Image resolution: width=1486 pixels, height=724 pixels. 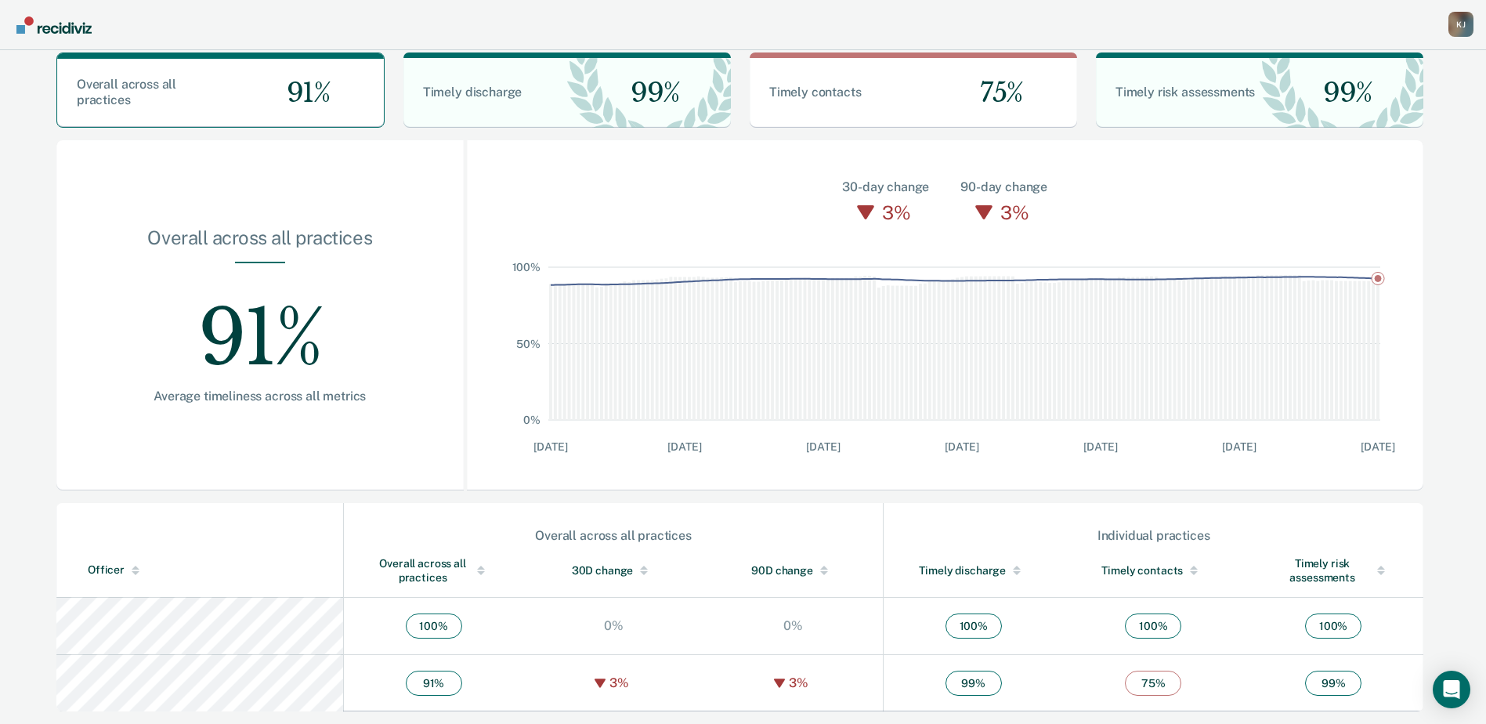 I want to click on div: Officer, so click(x=212, y=569).